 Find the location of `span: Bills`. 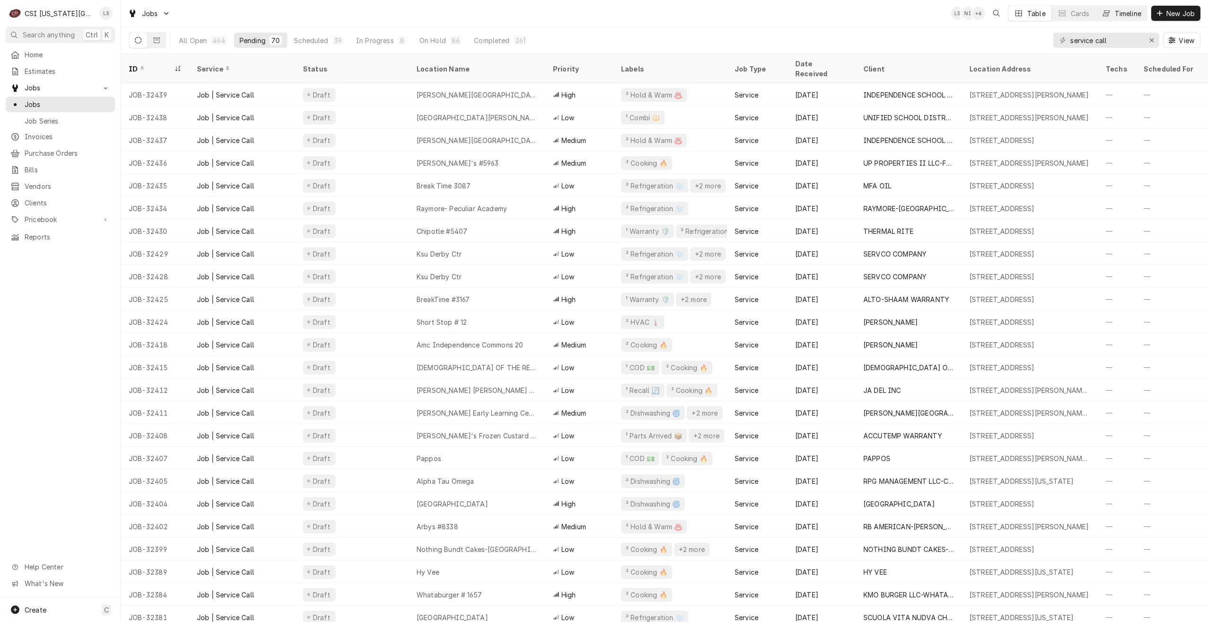

span: Bills is located at coordinates (67, 169).